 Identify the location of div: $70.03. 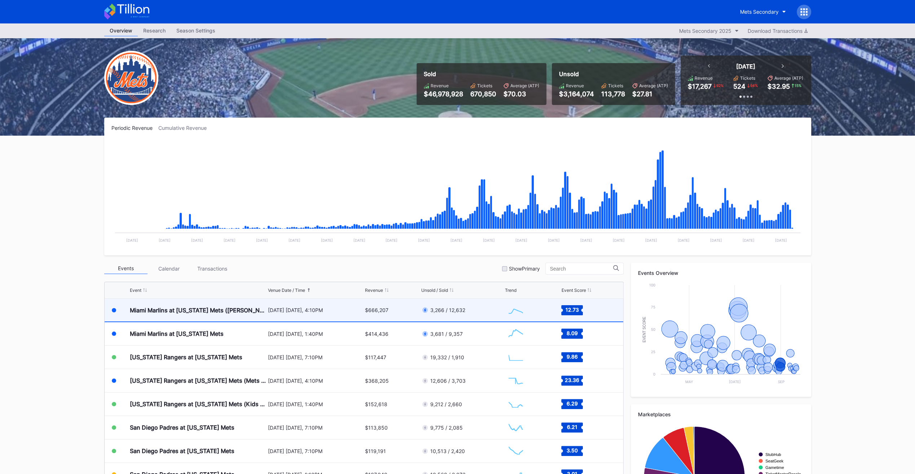
(521, 94).